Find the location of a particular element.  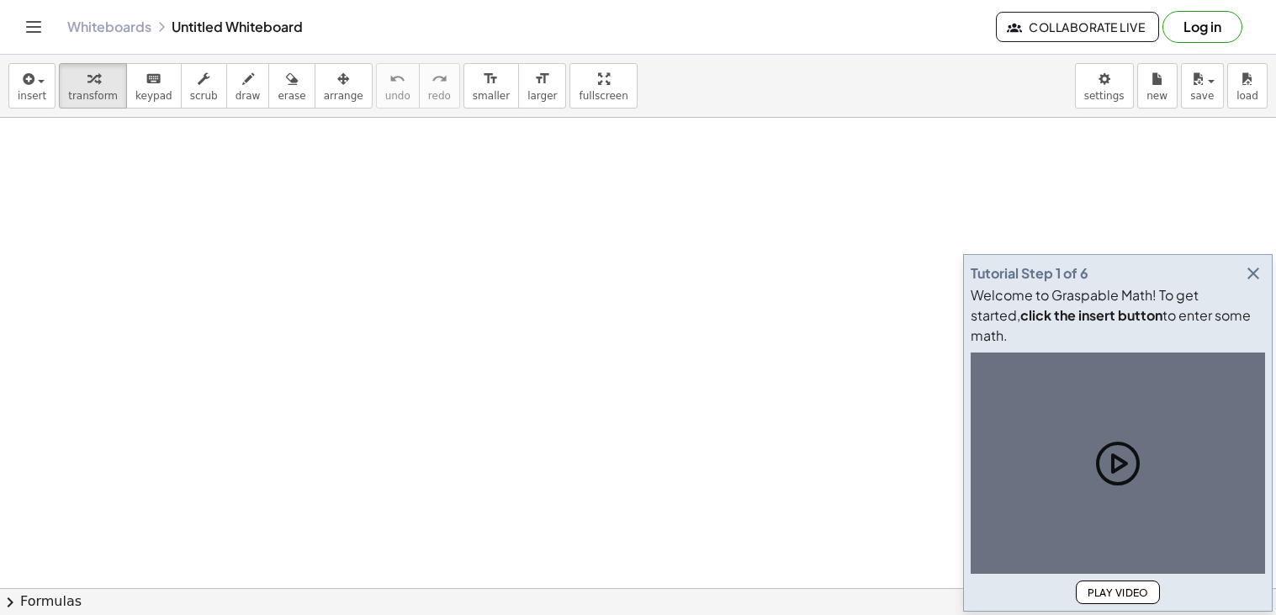

span: erase is located at coordinates (291, 96).